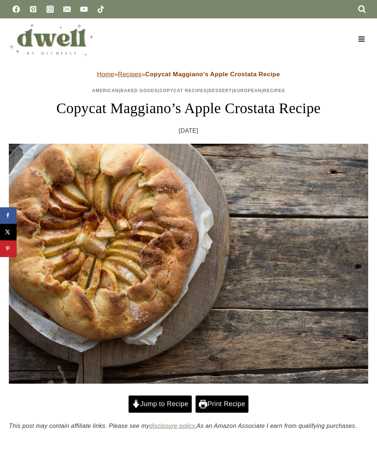 This screenshot has height=464, width=377. Describe the element at coordinates (362, 39) in the screenshot. I see `button: Open menu` at that location.